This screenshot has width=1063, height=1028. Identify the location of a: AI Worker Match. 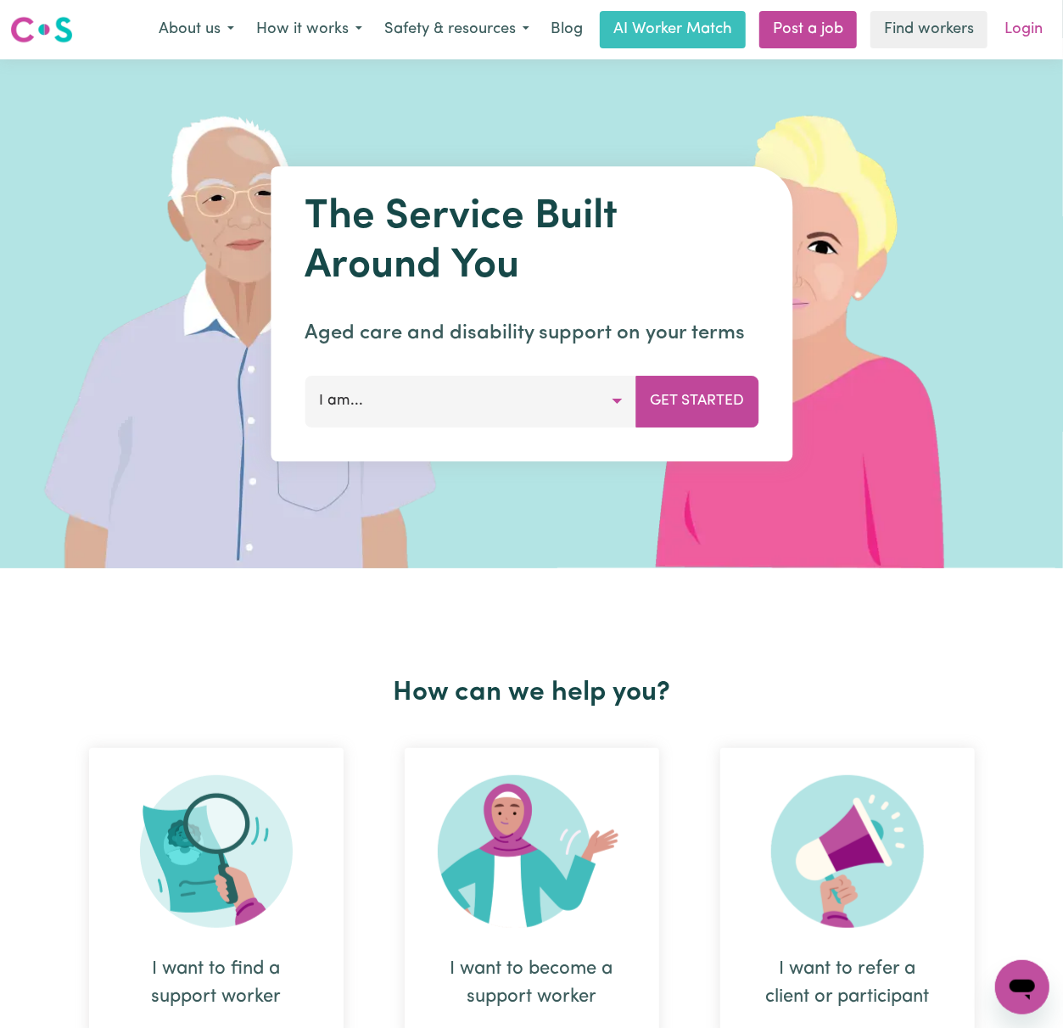
(672, 30).